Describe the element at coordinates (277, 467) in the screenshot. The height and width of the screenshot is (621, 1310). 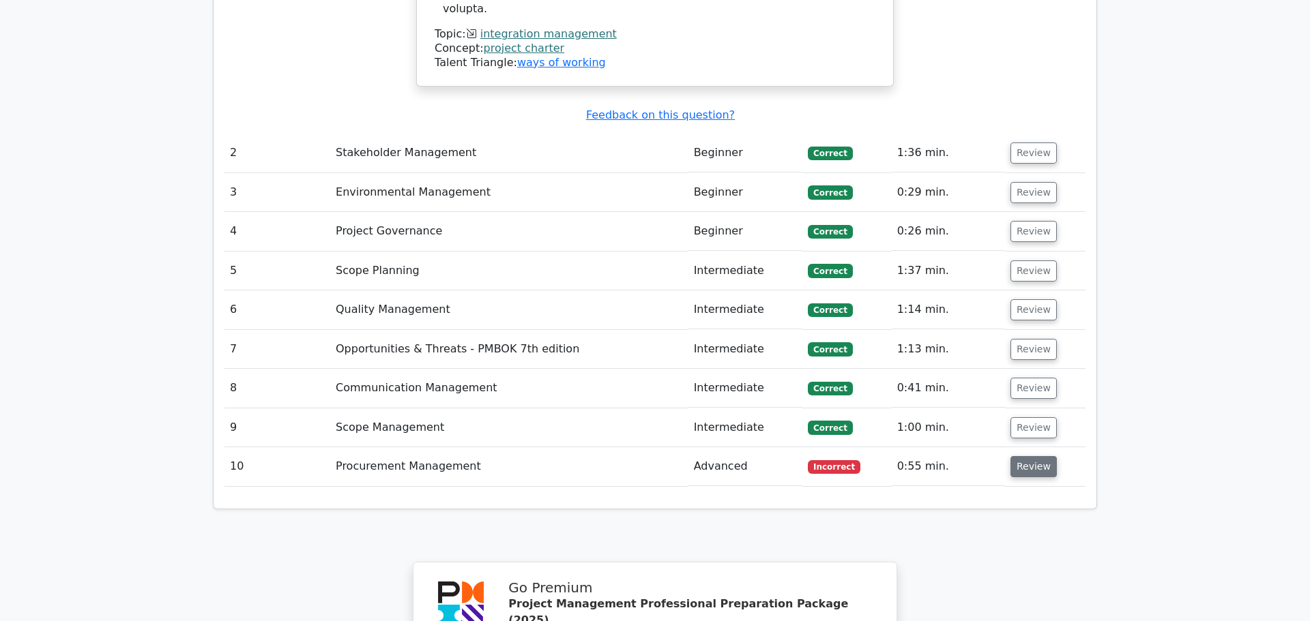
I see `td: 10` at that location.